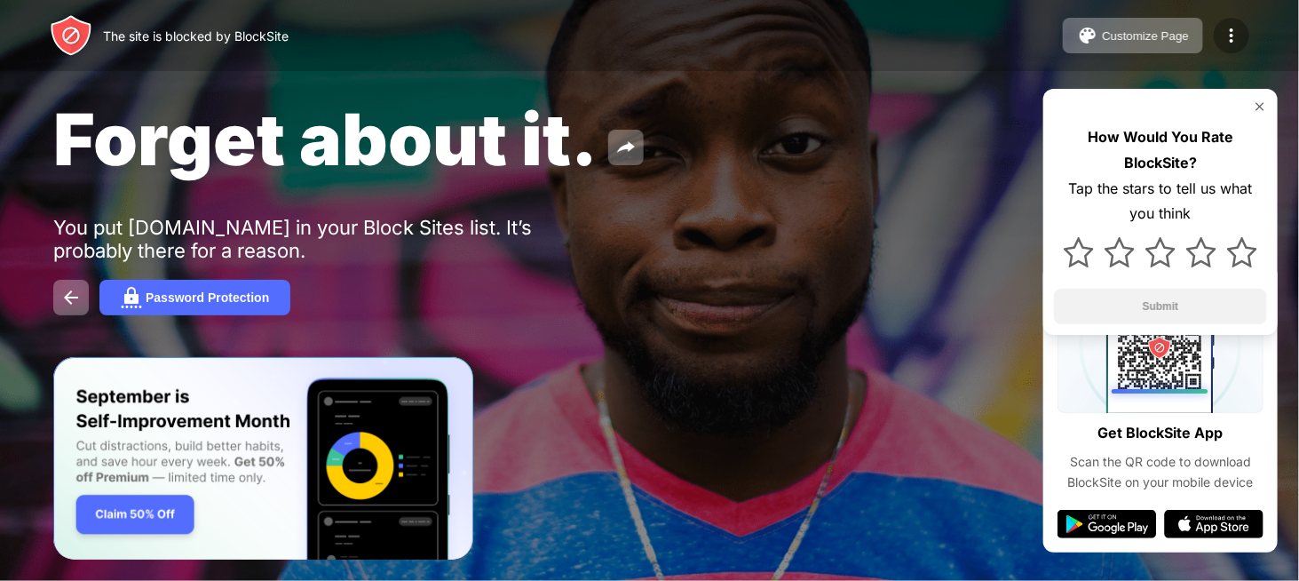 The height and width of the screenshot is (581, 1299). What do you see at coordinates (1161, 202) in the screenshot?
I see `div: Tap the stars to tell us what you think` at bounding box center [1161, 202].